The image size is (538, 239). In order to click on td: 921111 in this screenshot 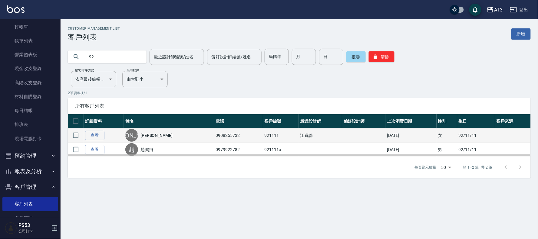, I will do `click(281, 136)`.